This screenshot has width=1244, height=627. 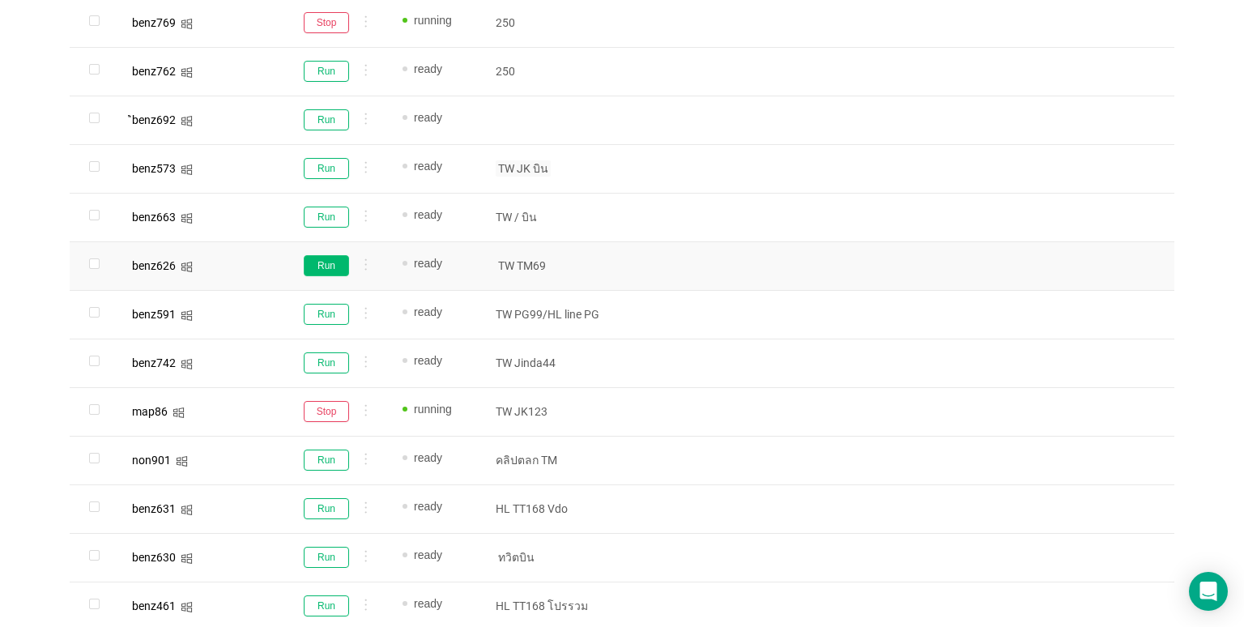 I want to click on div: Open Intercom Messenger, so click(x=1208, y=591).